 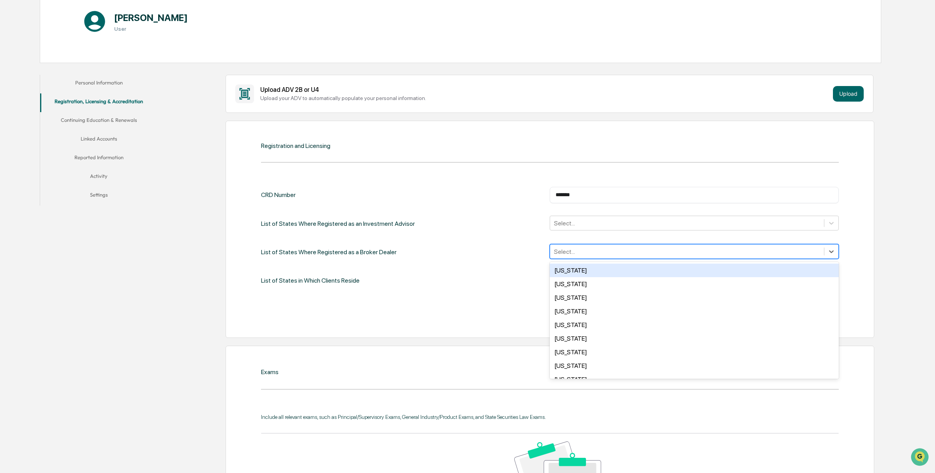 What do you see at coordinates (76, 102) in the screenshot?
I see `a: 🗄️Attestations` at bounding box center [76, 102].